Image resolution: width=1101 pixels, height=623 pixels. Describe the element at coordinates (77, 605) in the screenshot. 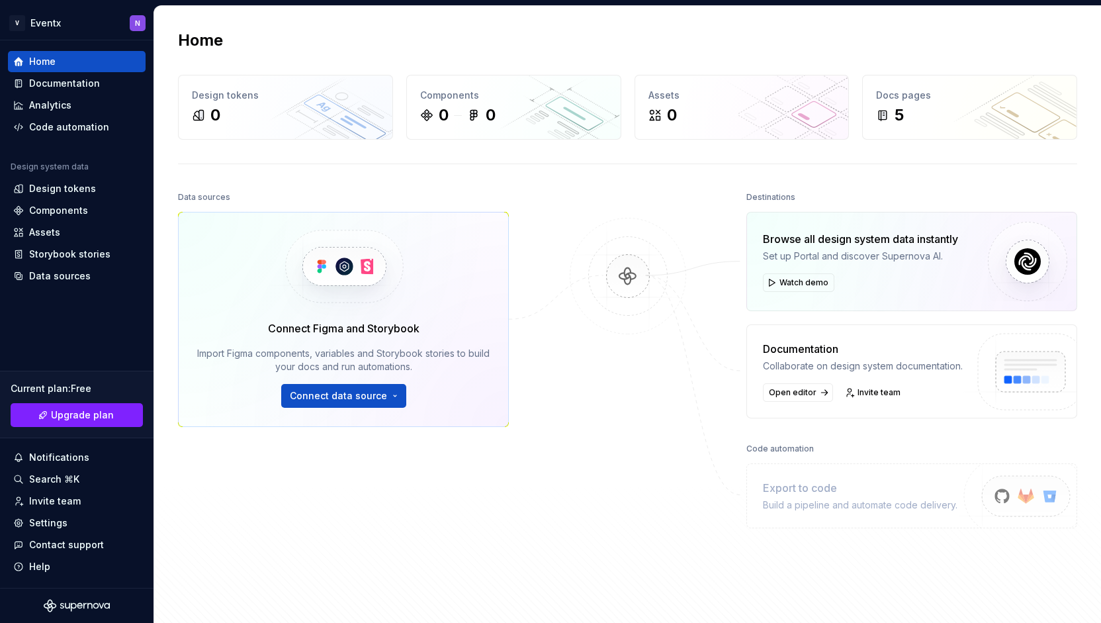

I see `svg: Supernova Logo` at that location.